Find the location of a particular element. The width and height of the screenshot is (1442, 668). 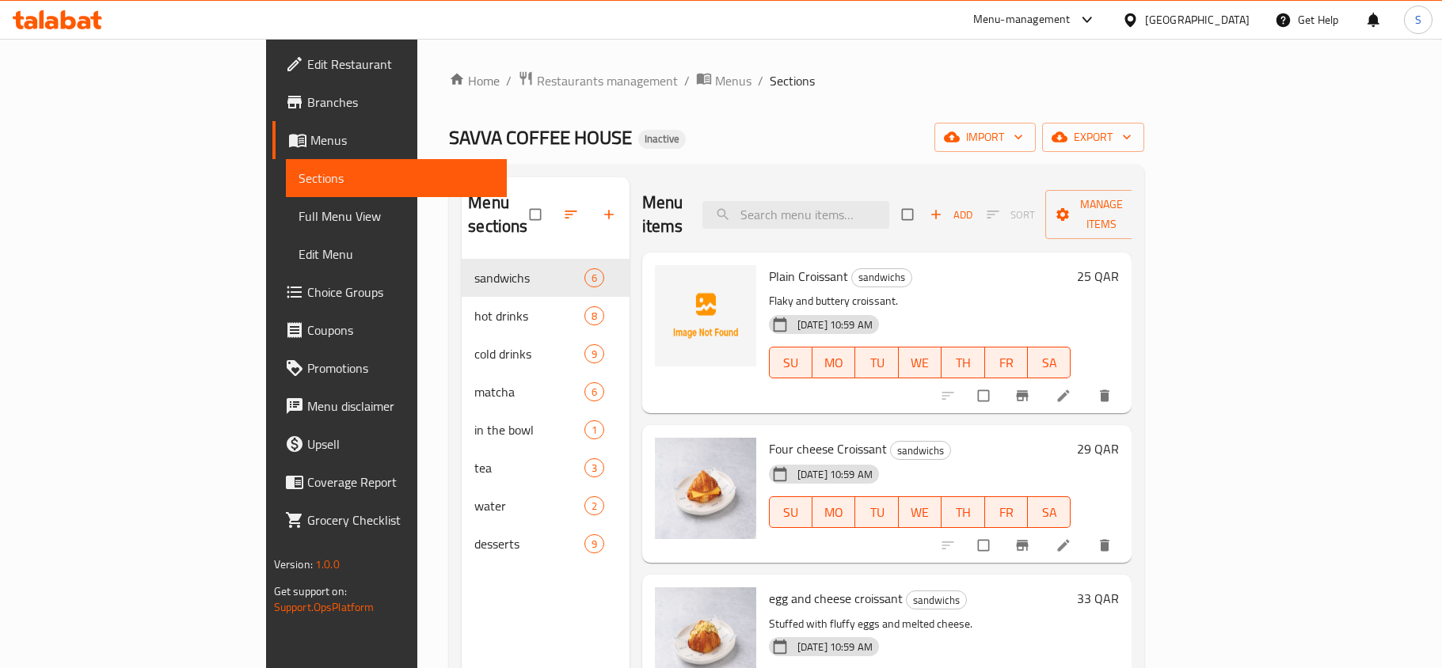

span: SU is located at coordinates (791, 363).